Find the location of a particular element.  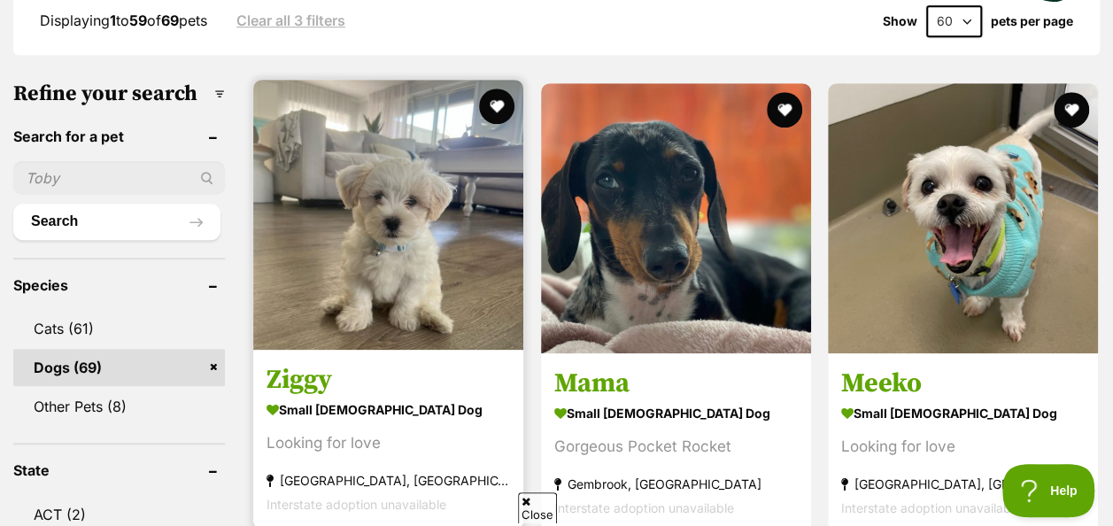

span: Displaying to of pets is located at coordinates (123, 20).